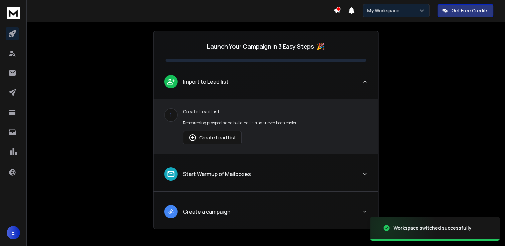 This screenshot has height=246, width=505. I want to click on div: Workspace switched successfully, so click(433, 228).